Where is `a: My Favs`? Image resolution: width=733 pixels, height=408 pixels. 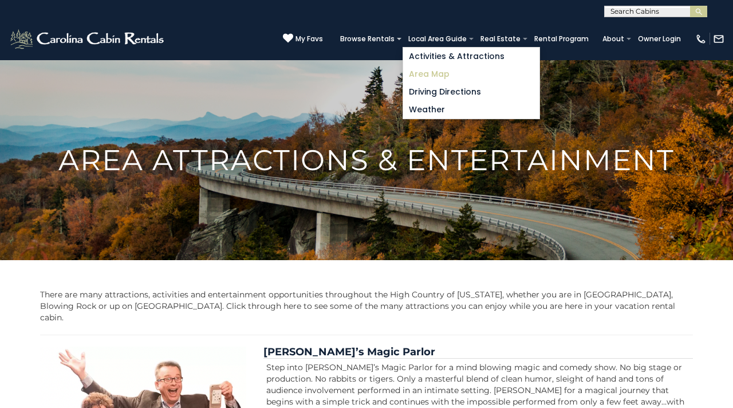 a: My Favs is located at coordinates (303, 39).